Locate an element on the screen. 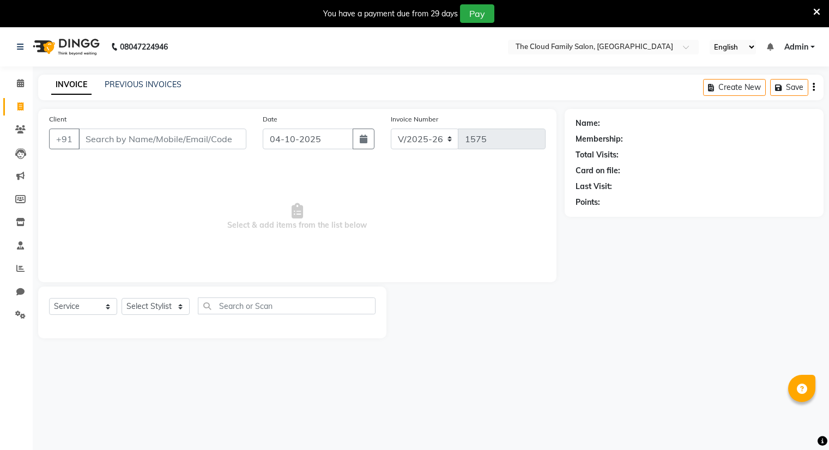 The image size is (829, 450). label: Client is located at coordinates (58, 119).